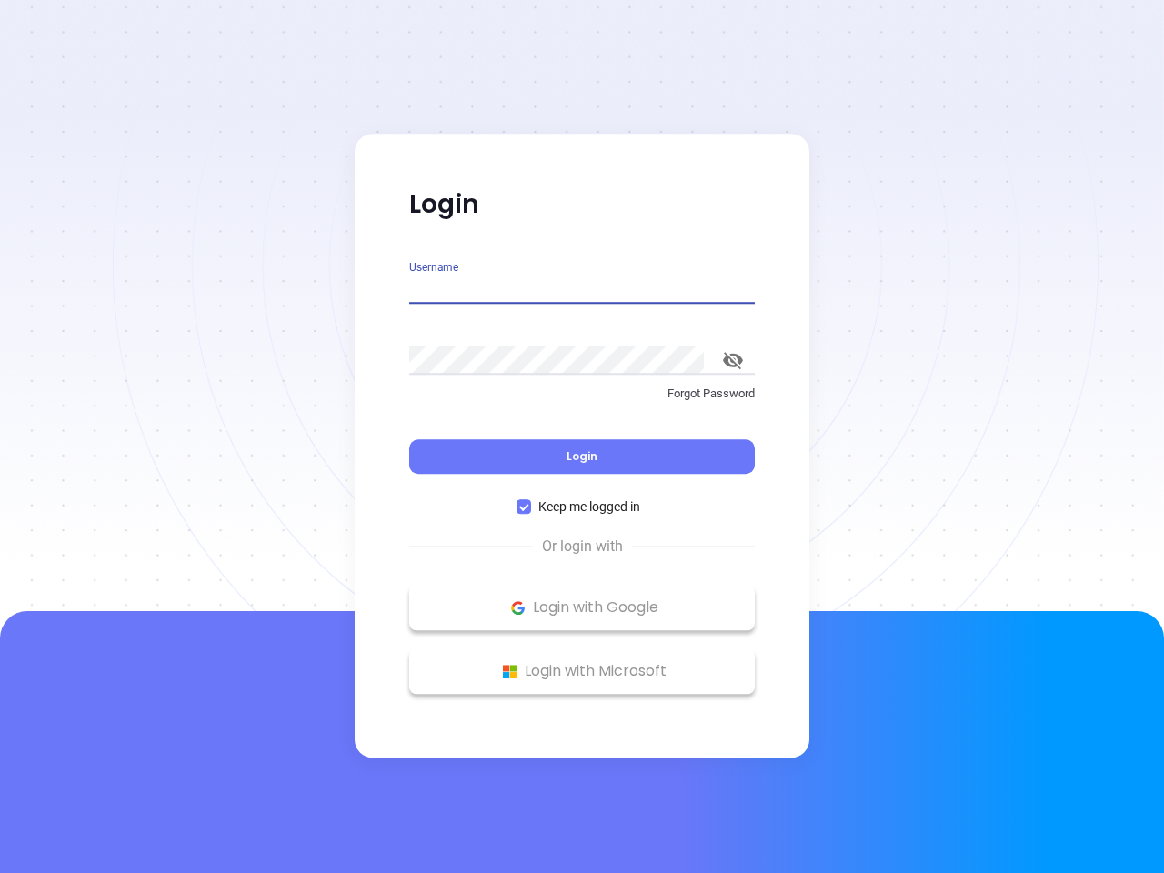  Describe the element at coordinates (582, 205) in the screenshot. I see `p: Login` at that location.